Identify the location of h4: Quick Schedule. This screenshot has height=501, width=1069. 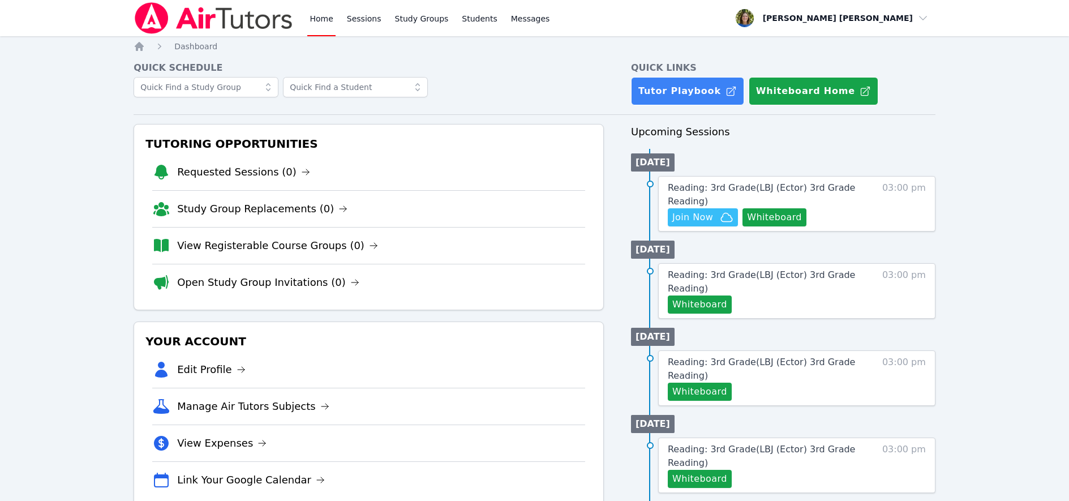
(368, 68).